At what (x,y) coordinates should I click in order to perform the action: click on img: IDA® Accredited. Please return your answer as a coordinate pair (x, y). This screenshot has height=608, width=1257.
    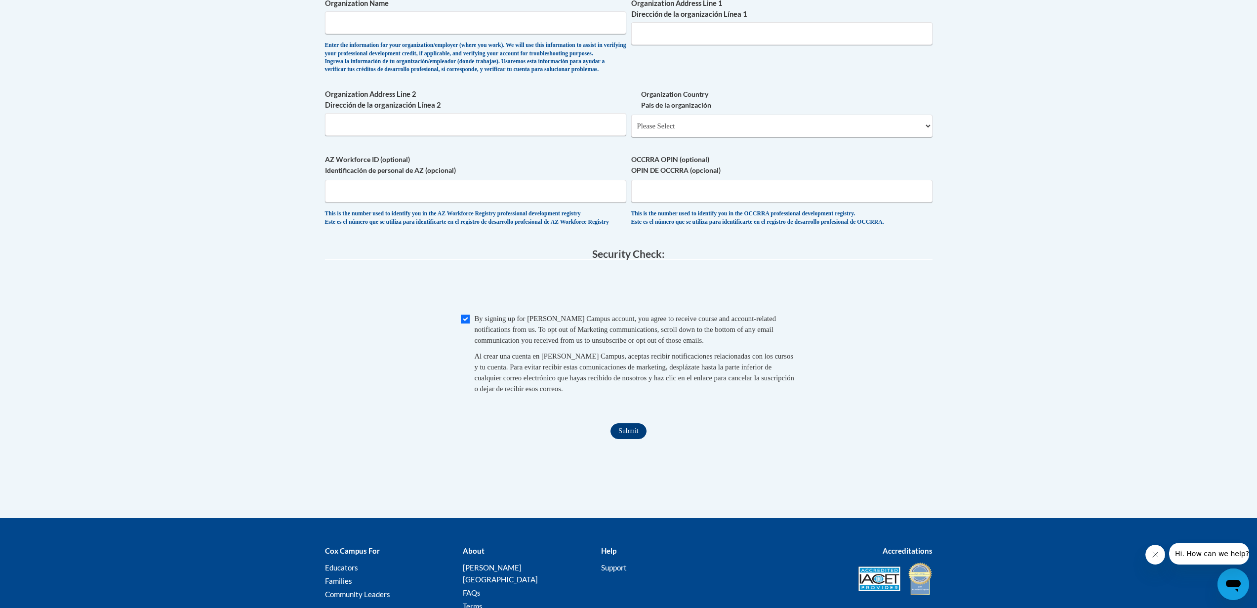
    Looking at the image, I should click on (920, 579).